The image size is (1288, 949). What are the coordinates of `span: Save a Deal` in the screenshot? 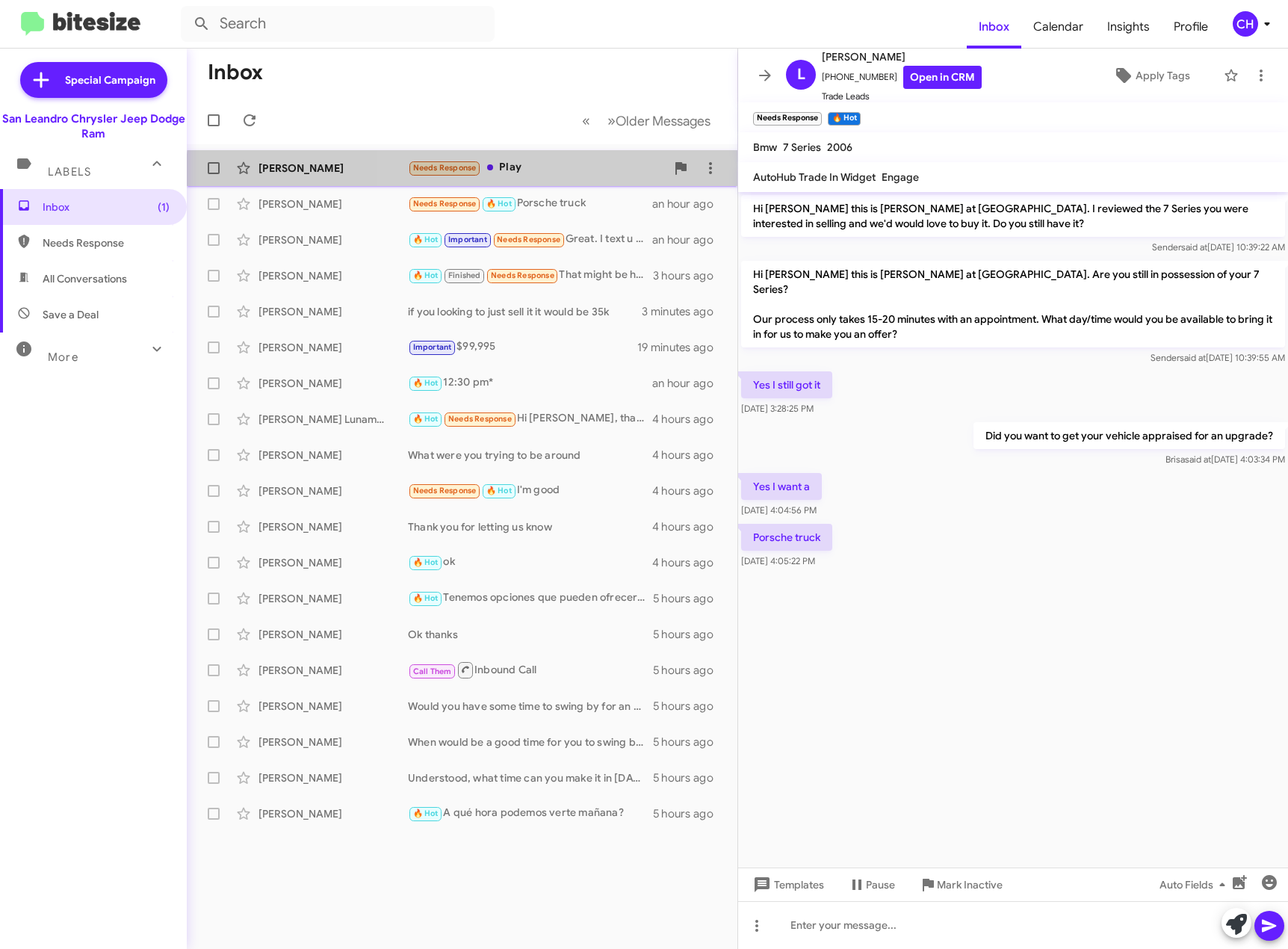 It's located at (70, 315).